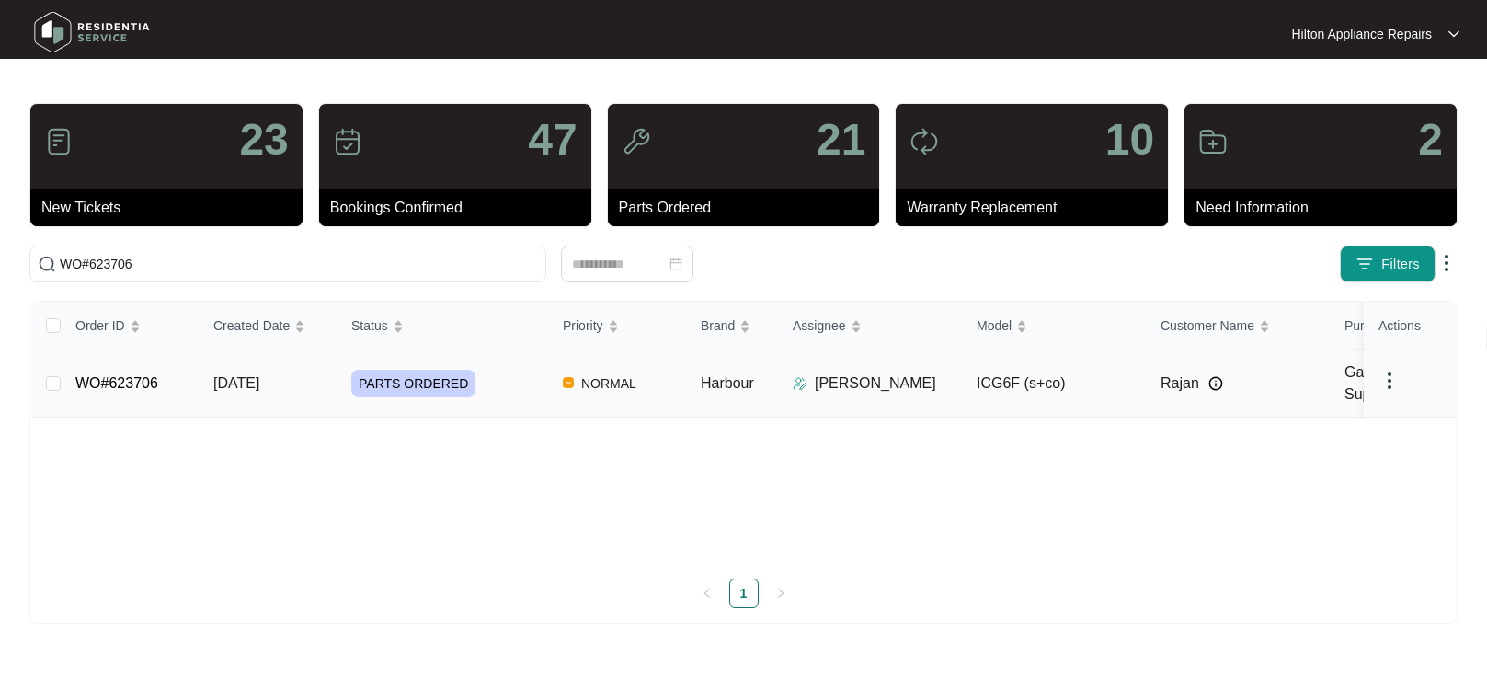  What do you see at coordinates (1401, 264) in the screenshot?
I see `span: Filters` at bounding box center [1401, 264].